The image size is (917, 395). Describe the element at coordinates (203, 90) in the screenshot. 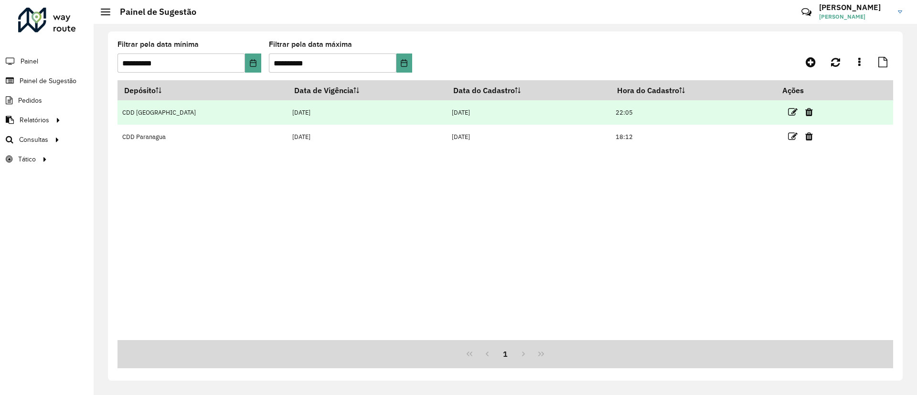

I see `th: Depósito` at that location.